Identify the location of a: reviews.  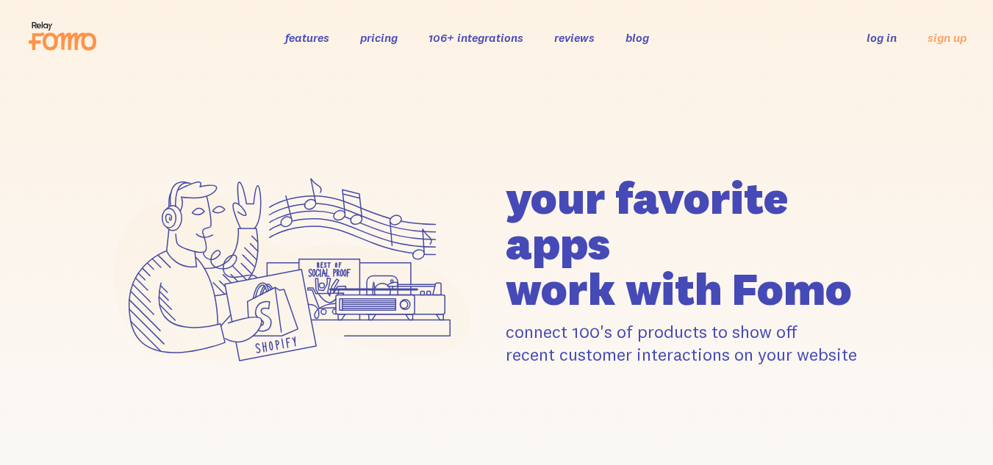
(574, 37).